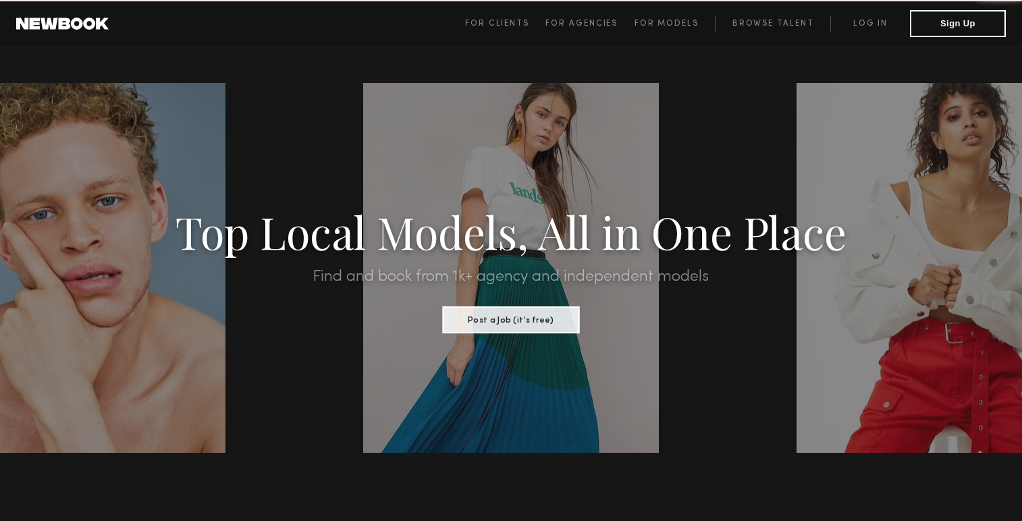 The width and height of the screenshot is (1022, 521). I want to click on a: For Clients, so click(505, 24).